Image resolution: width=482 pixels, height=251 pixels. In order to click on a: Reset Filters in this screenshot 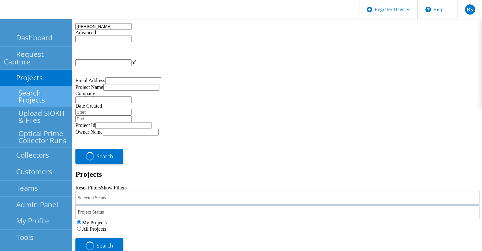, I will do `click(88, 187)`.